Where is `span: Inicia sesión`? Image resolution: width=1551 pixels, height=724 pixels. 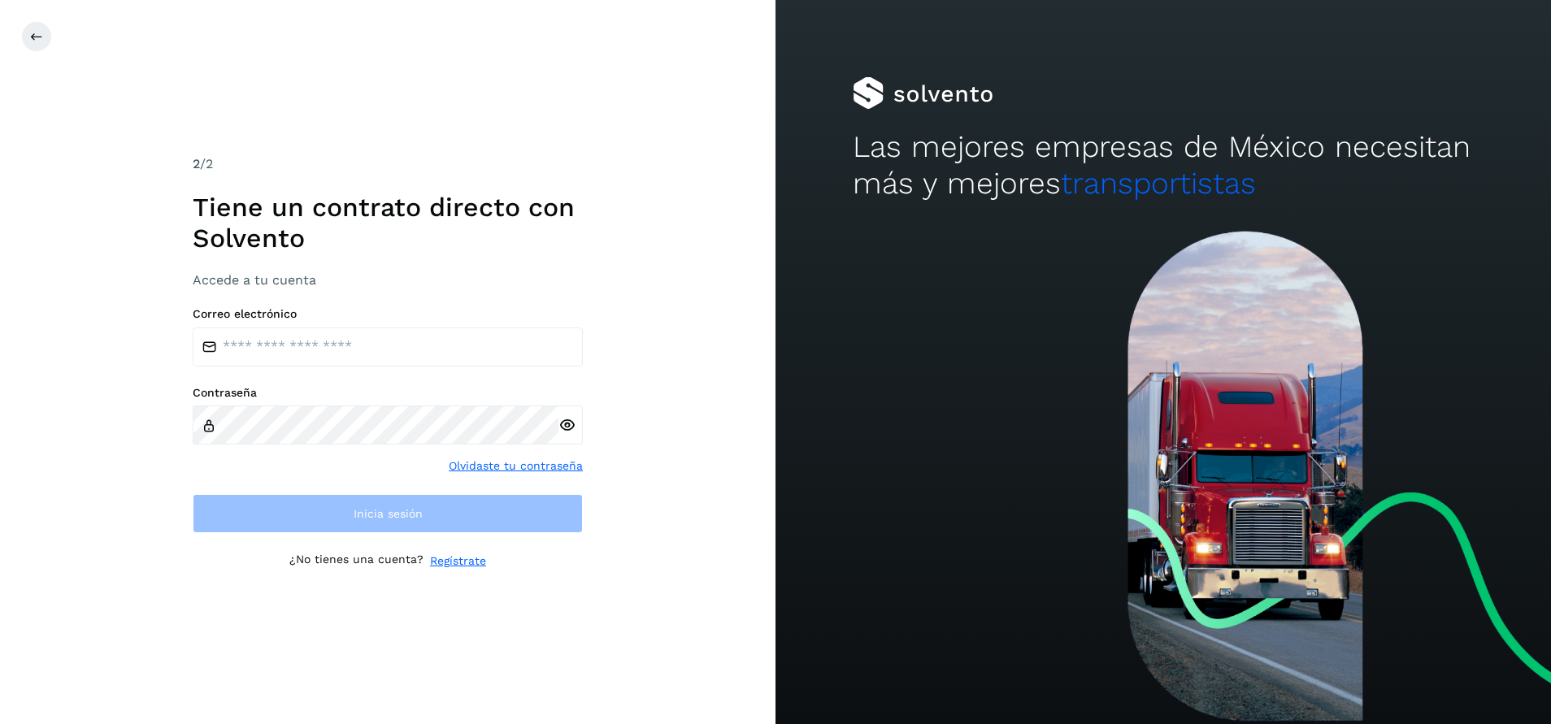 span: Inicia sesión is located at coordinates (388, 514).